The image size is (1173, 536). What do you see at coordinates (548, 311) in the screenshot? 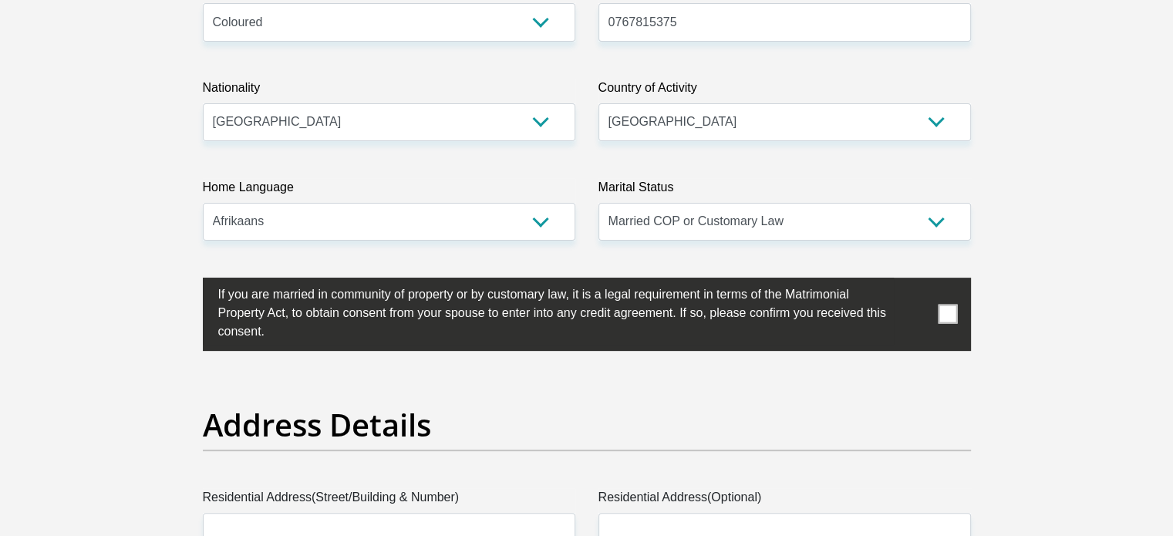
I see `label: If you are married in community of property or by customary law, it is a legal requirement in ter...` at bounding box center [548, 311].